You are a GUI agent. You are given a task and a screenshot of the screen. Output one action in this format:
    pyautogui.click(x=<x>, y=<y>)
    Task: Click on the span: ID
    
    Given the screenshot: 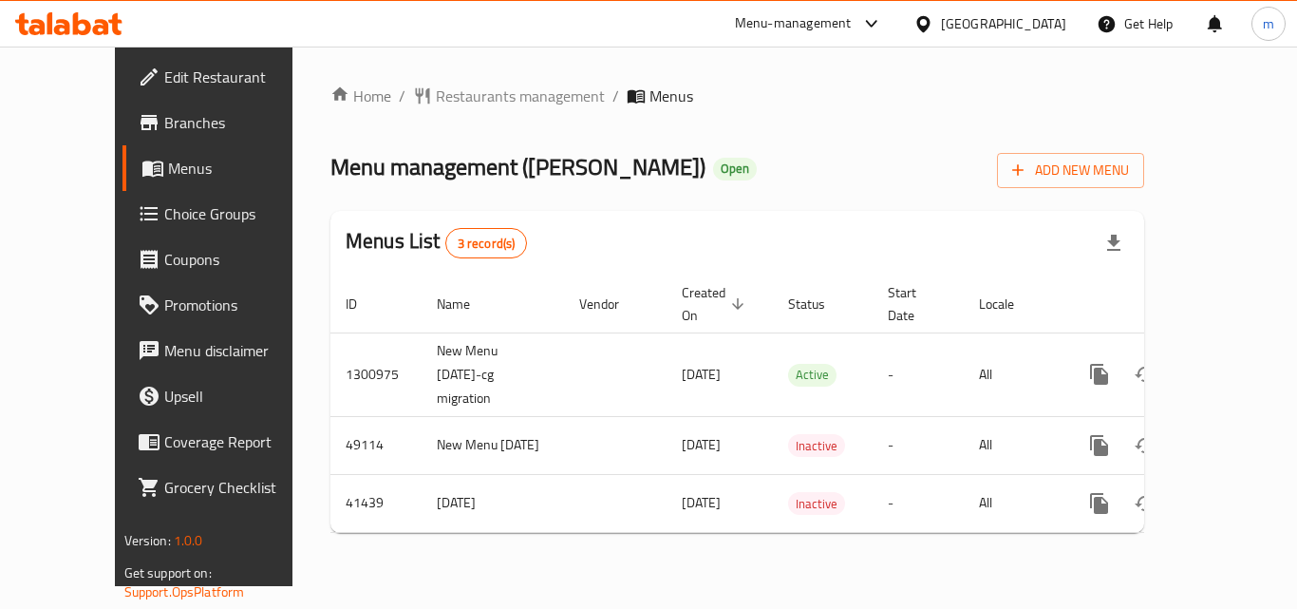 What is the action you would take?
    pyautogui.click(x=364, y=304)
    